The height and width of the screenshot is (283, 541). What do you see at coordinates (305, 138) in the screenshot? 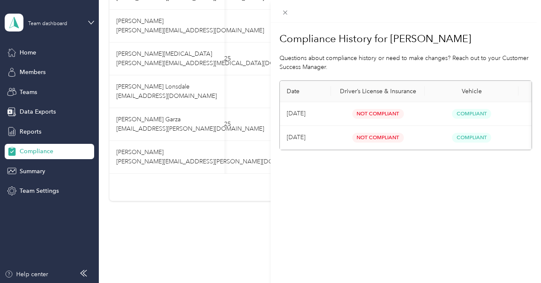
I see `td: Aug 2025` at bounding box center [305, 138].